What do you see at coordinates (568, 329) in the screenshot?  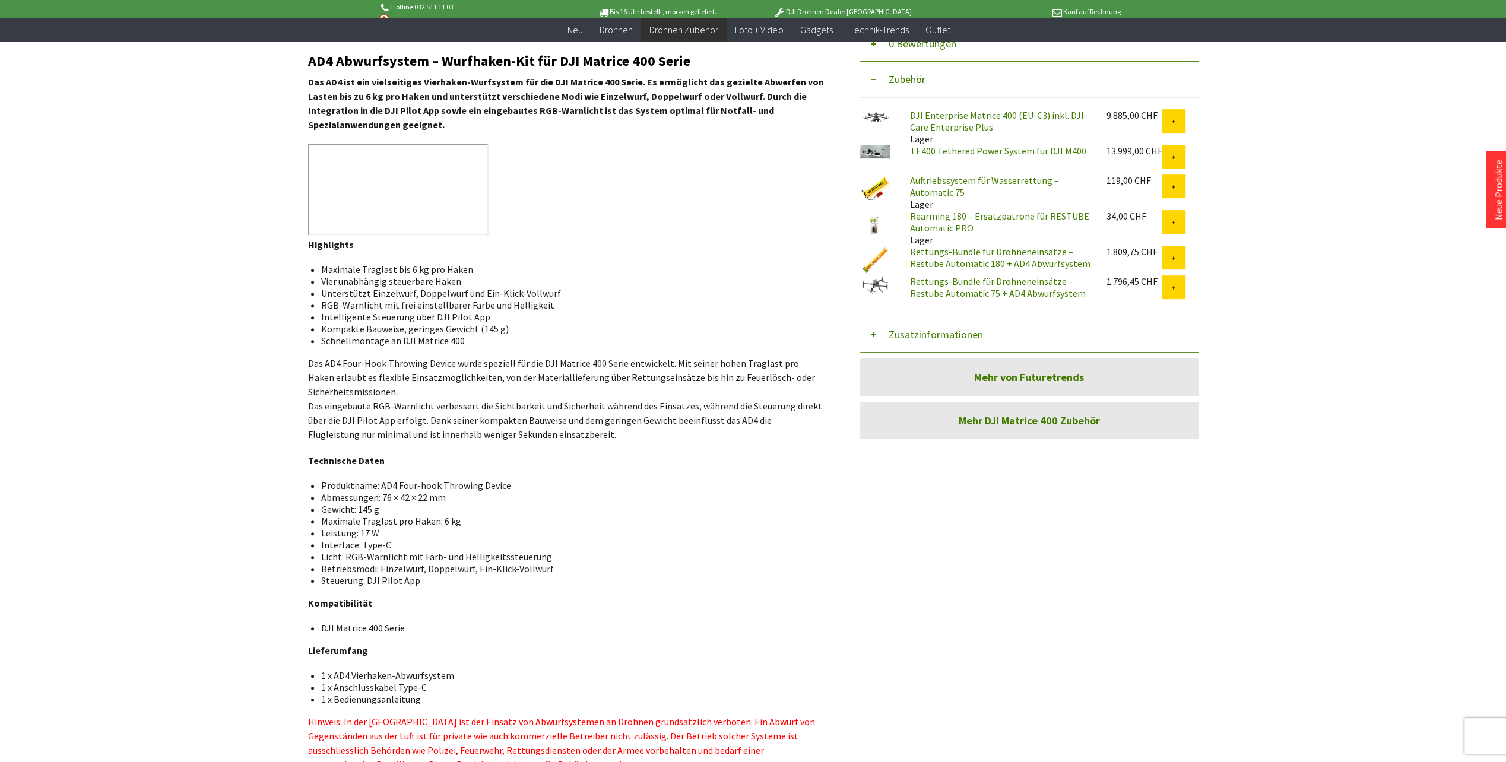 I see `li: Kompakte Bauweise, geringes Gewicht (145 g)` at bounding box center [568, 329].